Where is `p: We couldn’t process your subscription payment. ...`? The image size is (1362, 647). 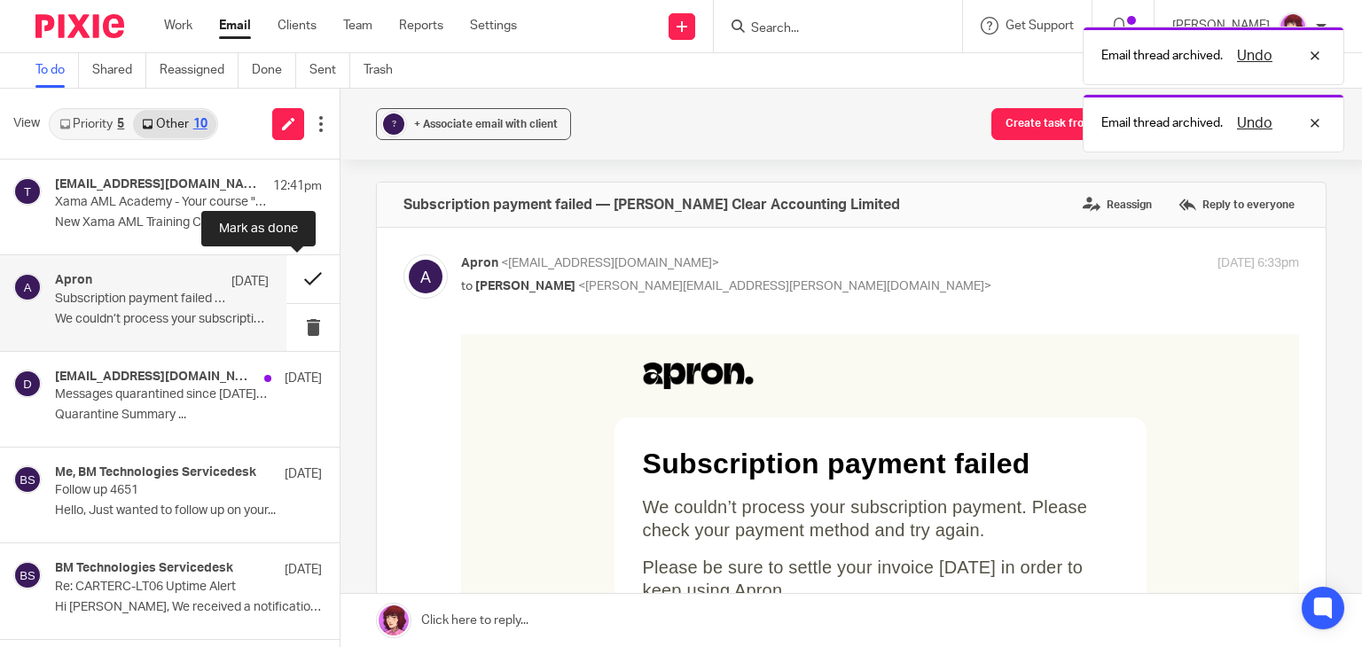 p: We couldn’t process your subscription payment. ... is located at coordinates (161, 319).